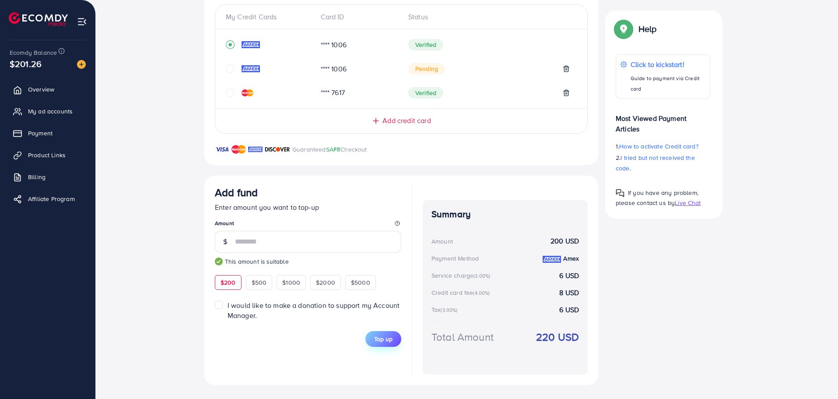  I want to click on div: Status, so click(489, 17).